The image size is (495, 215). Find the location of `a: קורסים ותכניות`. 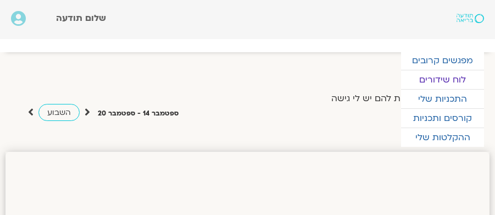

a: קורסים ותכניות is located at coordinates (442, 118).